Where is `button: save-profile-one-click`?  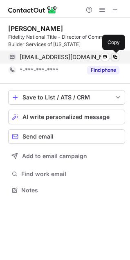 button: save-profile-one-click is located at coordinates (67, 98).